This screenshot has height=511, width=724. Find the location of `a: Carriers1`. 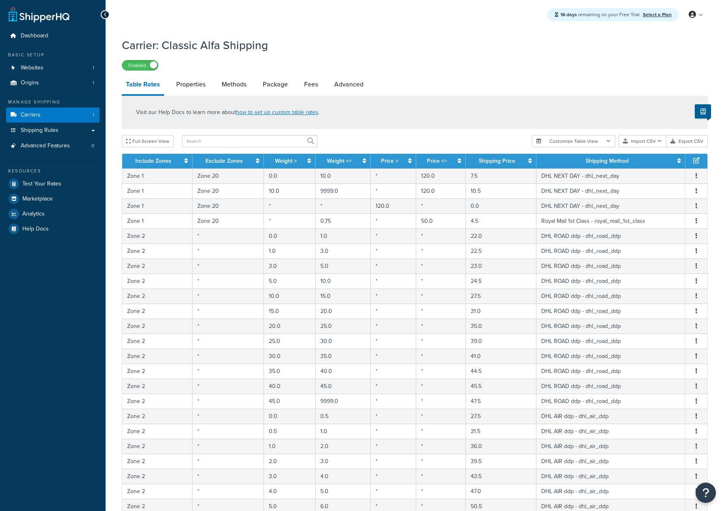

a: Carriers1 is located at coordinates (53, 115).